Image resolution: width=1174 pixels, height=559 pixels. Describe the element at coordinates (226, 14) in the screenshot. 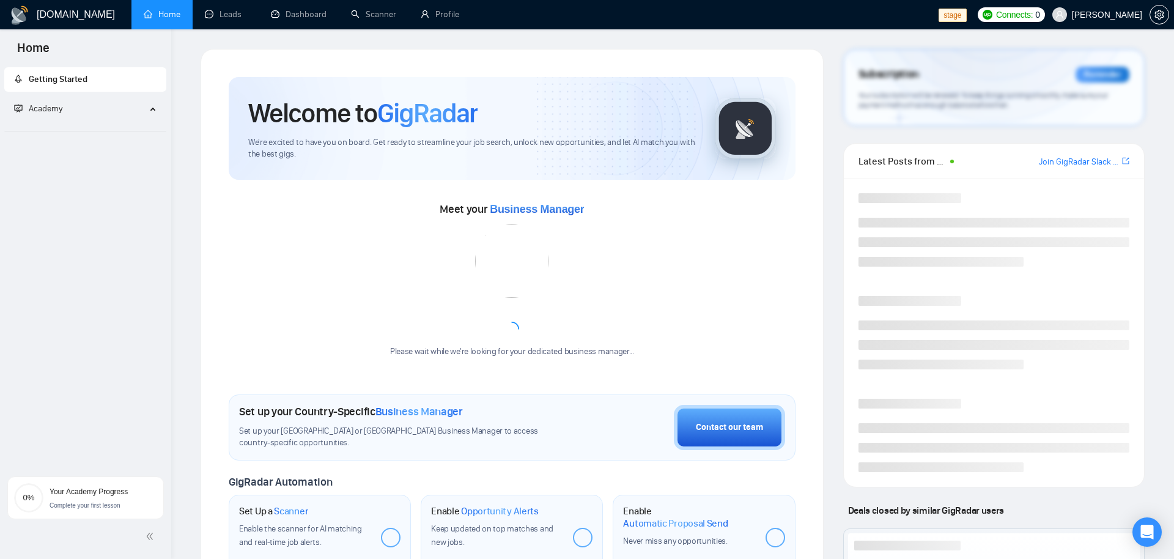

I see `a: messageLeads` at that location.